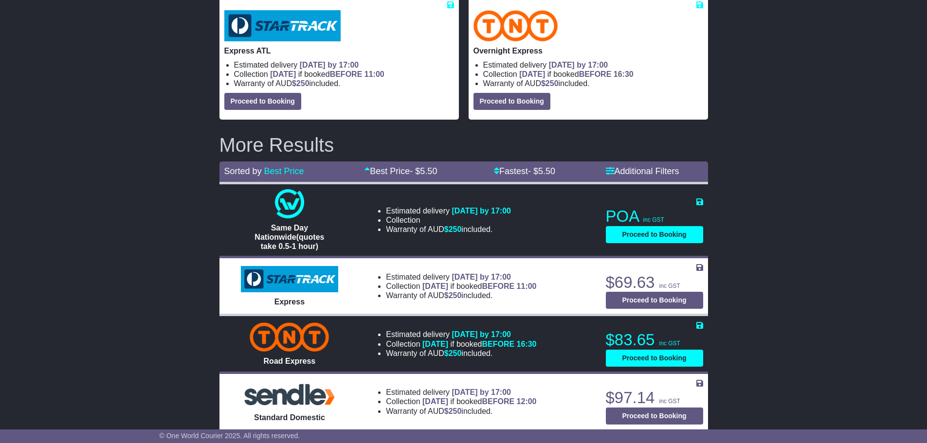 The image size is (927, 443). What do you see at coordinates (655, 283) in the screenshot?
I see `p: $69.63` at bounding box center [655, 283].